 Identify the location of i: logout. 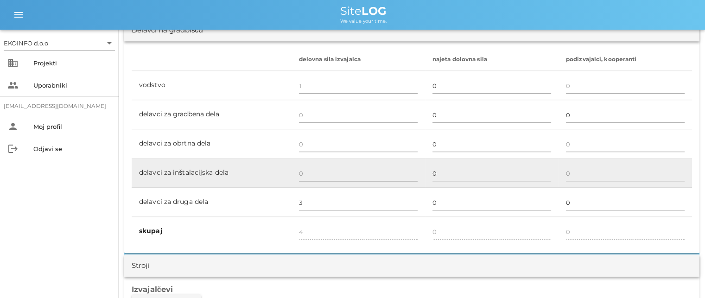
(13, 149).